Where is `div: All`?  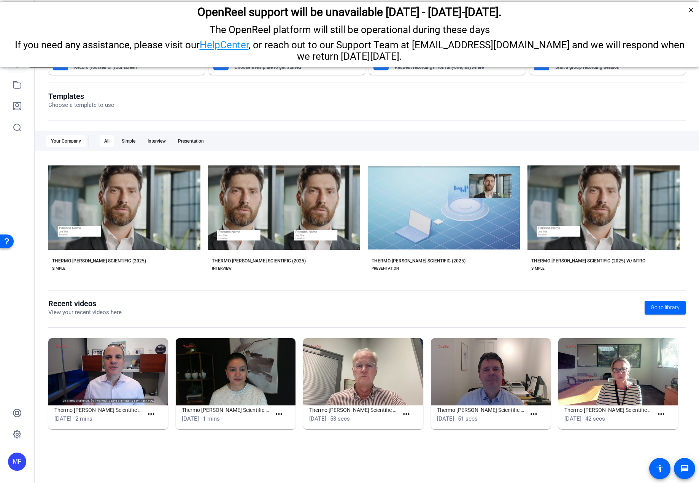
div: All is located at coordinates (107, 141).